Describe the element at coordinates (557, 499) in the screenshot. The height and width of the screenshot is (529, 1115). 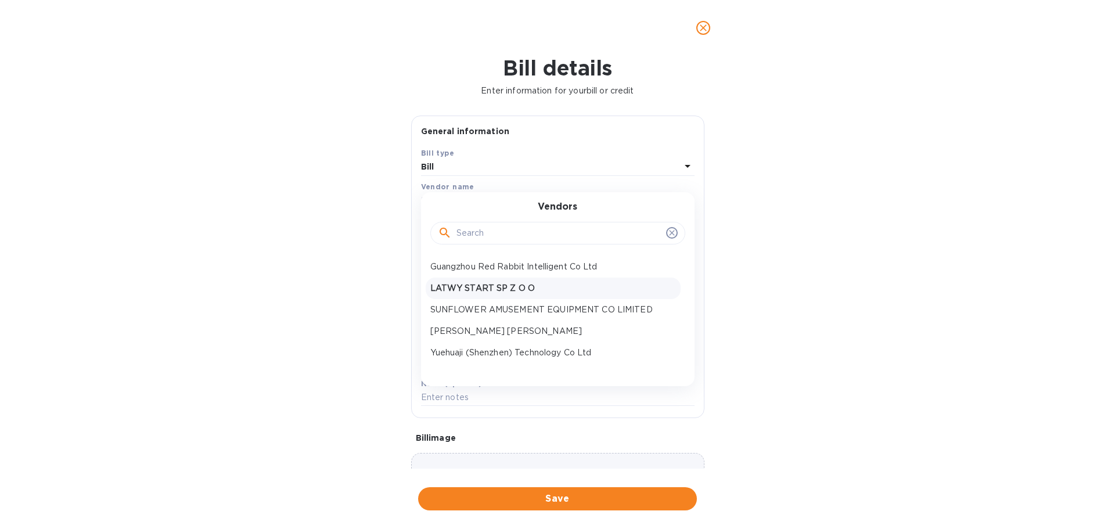
I see `span: Save` at that location.